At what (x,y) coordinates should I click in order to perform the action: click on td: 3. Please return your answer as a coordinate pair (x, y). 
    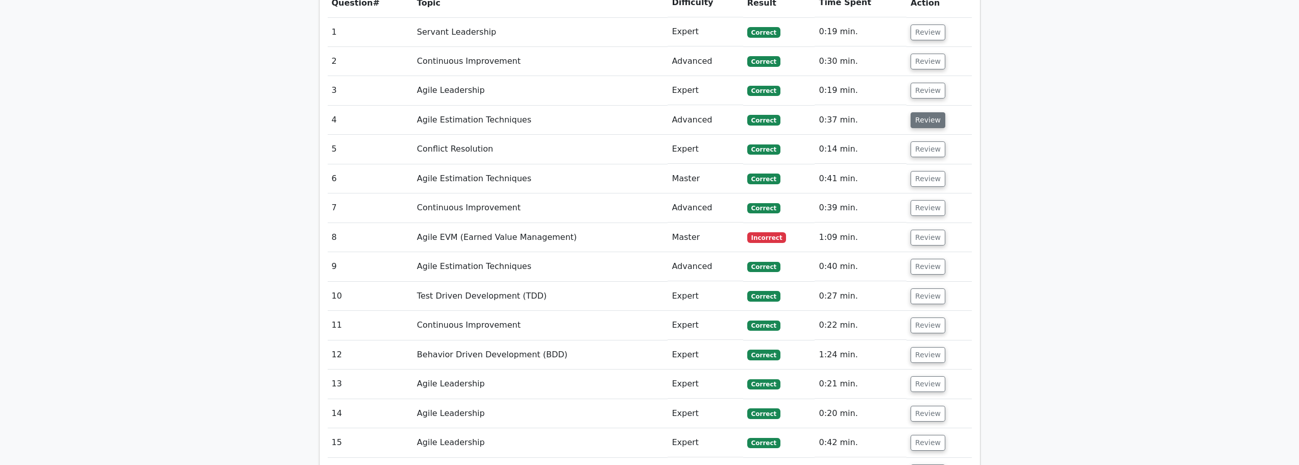
    Looking at the image, I should click on (370, 90).